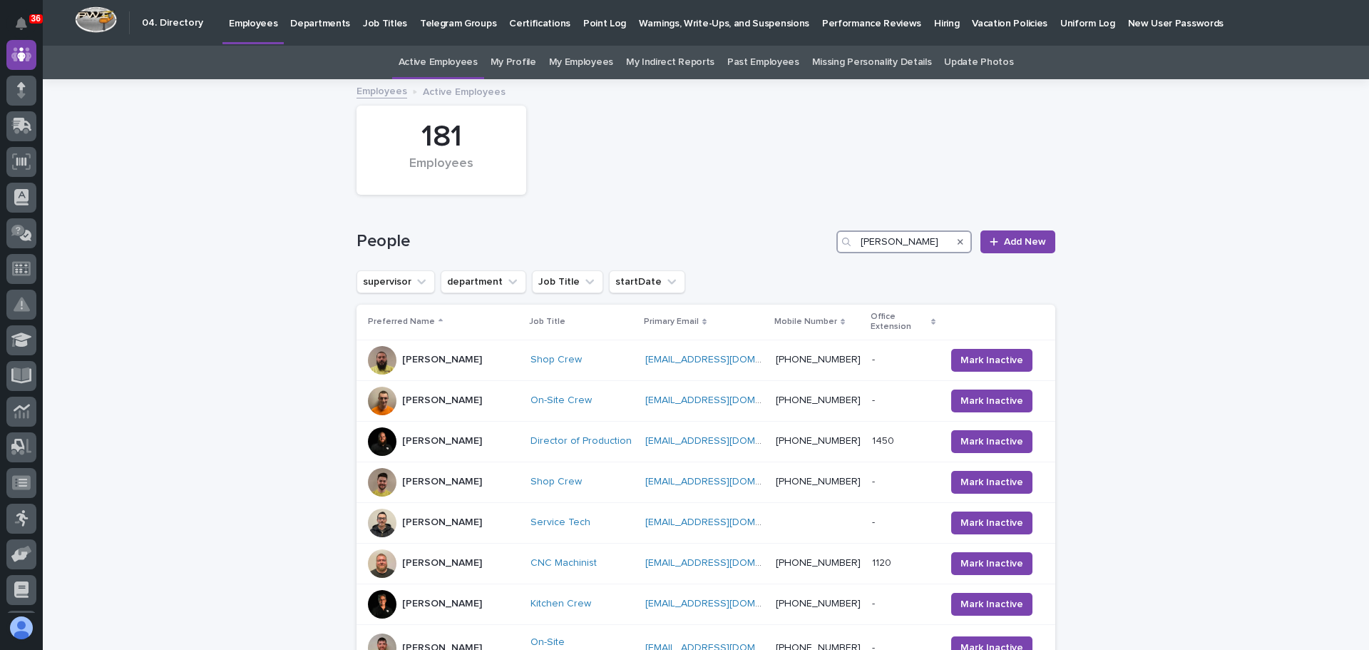  What do you see at coordinates (561, 522) in the screenshot?
I see `a: Service Tech` at bounding box center [561, 522].